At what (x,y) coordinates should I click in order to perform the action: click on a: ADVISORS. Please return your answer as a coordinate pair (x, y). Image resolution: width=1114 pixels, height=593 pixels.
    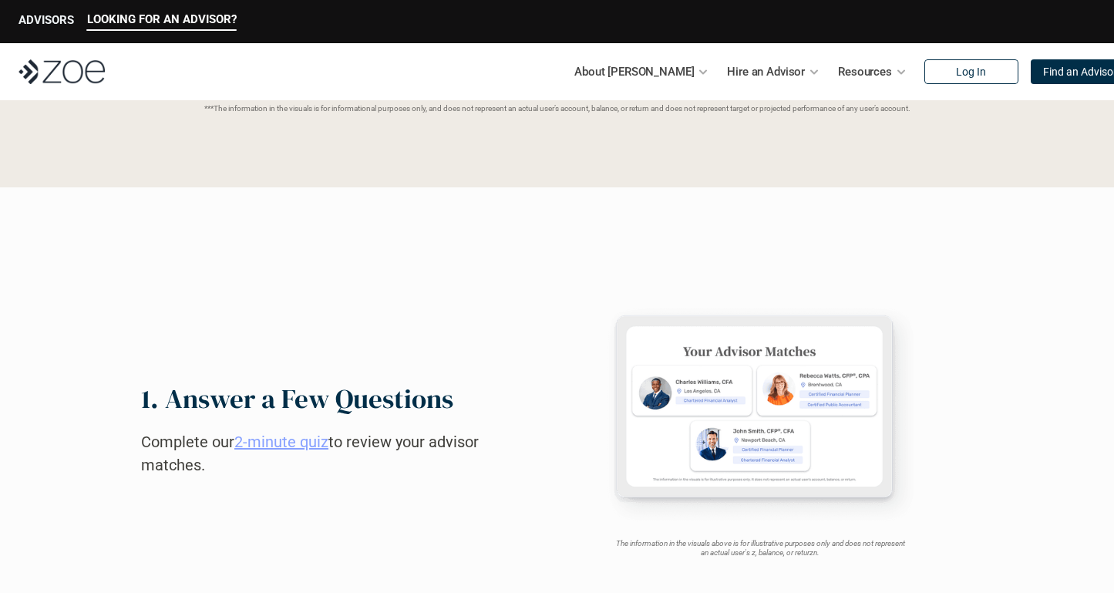
    Looking at the image, I should click on (46, 22).